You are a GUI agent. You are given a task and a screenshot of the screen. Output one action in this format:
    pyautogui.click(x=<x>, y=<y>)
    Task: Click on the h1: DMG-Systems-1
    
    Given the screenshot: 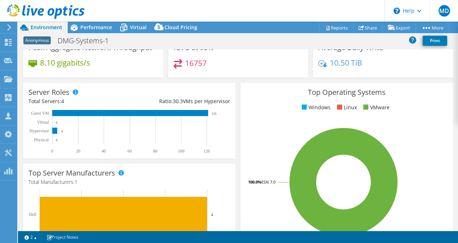 What is the action you would take?
    pyautogui.click(x=87, y=41)
    